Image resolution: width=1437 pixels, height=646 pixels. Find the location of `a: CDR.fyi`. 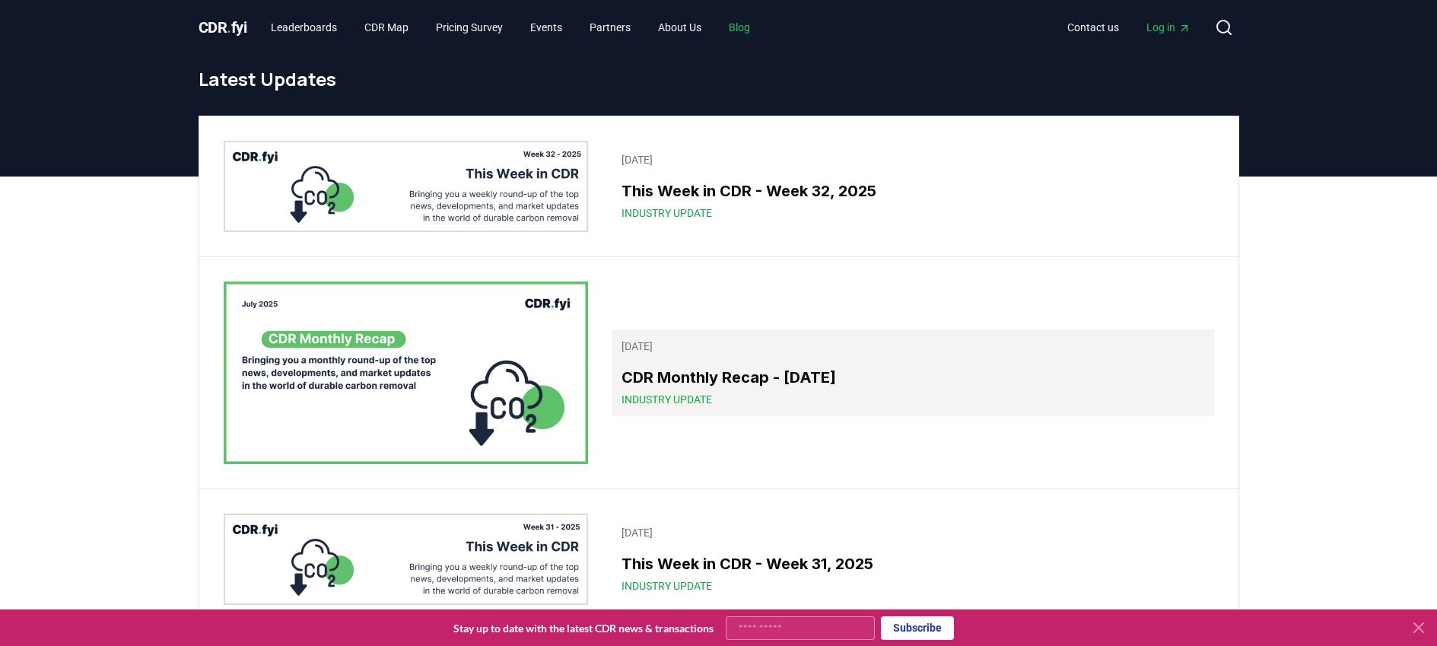

a: CDR.fyi is located at coordinates (223, 27).